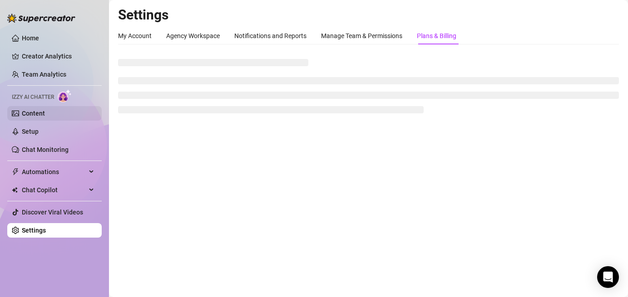  What do you see at coordinates (361, 36) in the screenshot?
I see `div: Manage Team & Permissions` at bounding box center [361, 36].